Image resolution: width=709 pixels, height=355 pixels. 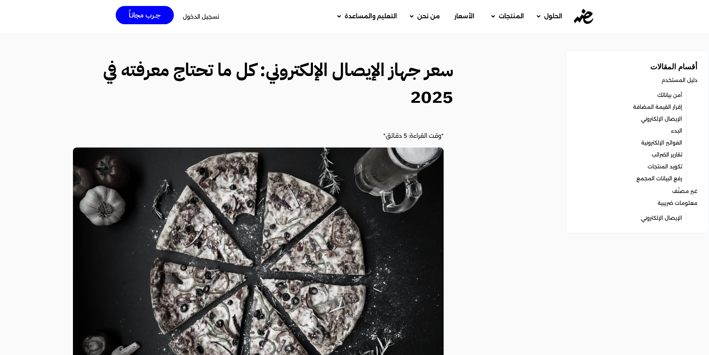 What do you see at coordinates (679, 80) in the screenshot?
I see `a: دليل المستخدم` at bounding box center [679, 80].